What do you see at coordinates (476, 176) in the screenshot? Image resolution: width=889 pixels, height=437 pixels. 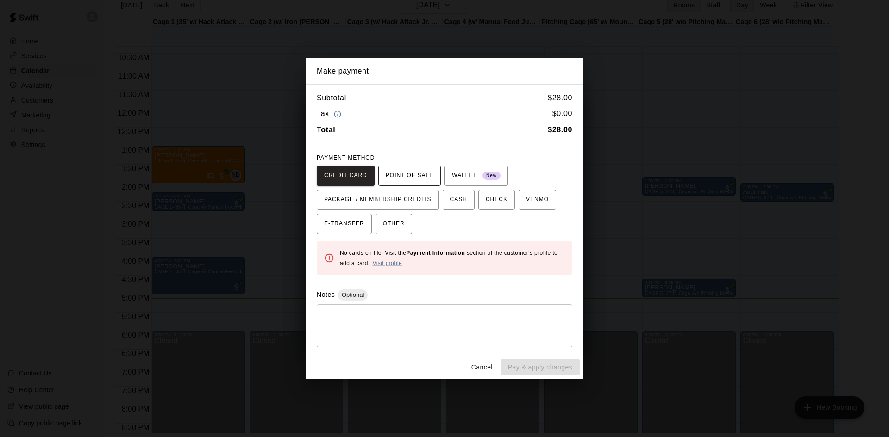 I see `button: WALLET New` at bounding box center [476, 176].